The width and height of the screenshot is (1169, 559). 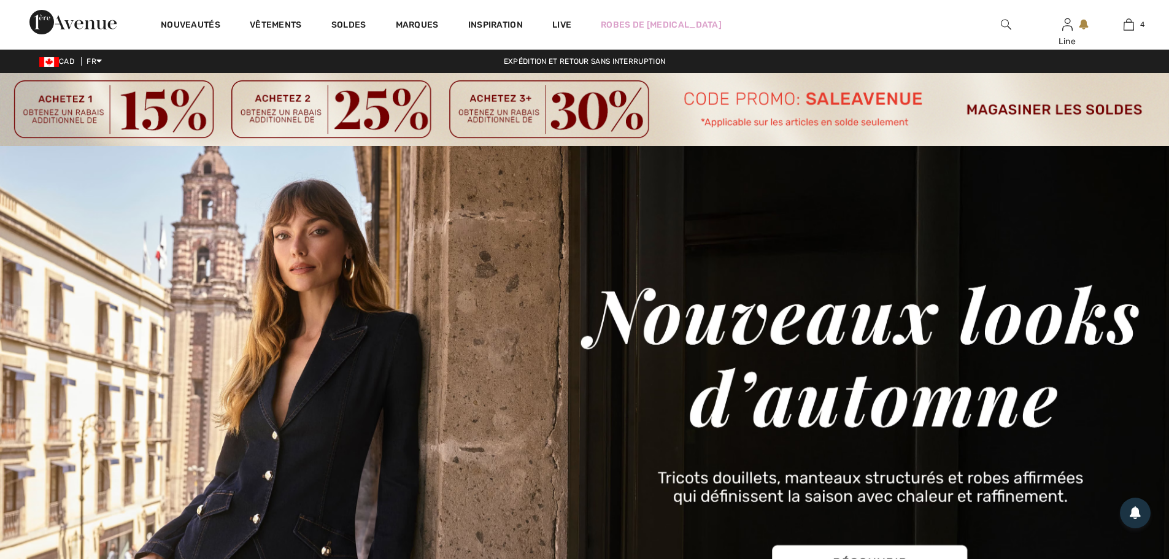 I want to click on img: Mes infos, so click(x=1067, y=25).